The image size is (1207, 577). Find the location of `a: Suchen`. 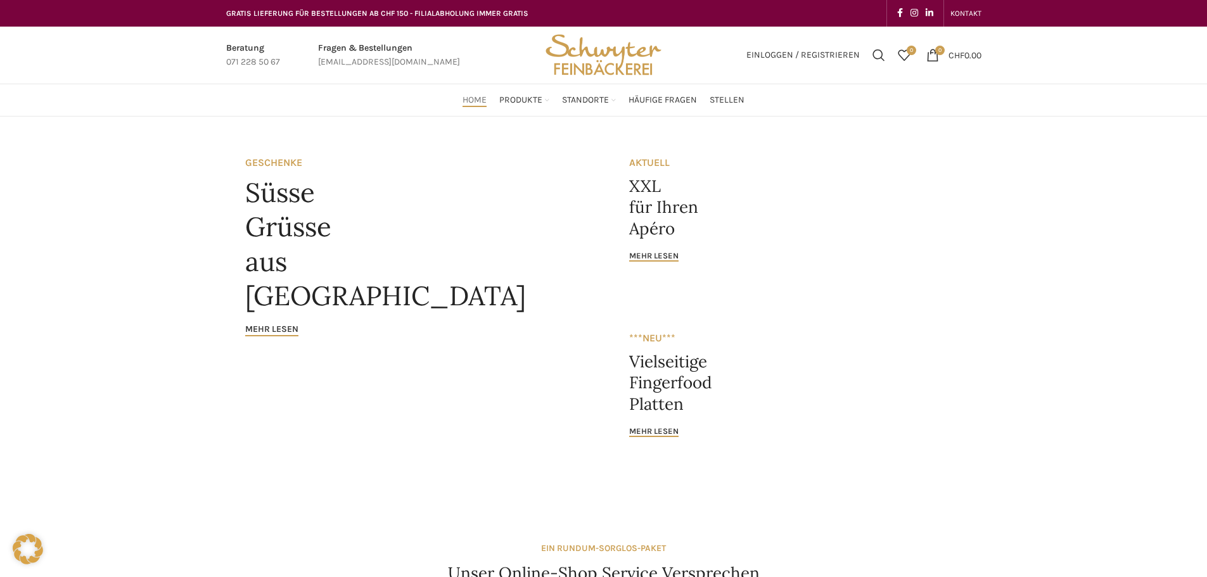

a: Suchen is located at coordinates (879, 55).